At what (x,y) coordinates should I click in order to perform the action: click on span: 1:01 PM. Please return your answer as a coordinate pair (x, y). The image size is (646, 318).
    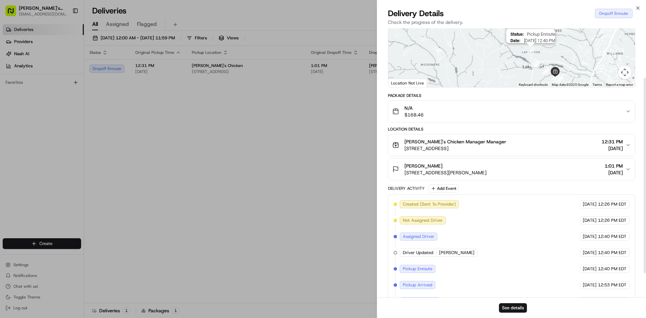
    Looking at the image, I should click on (614, 166).